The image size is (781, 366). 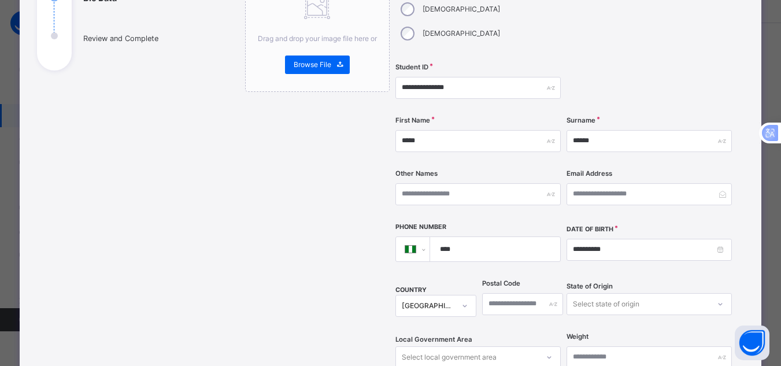 What do you see at coordinates (317, 38) in the screenshot?
I see `span: Drag and drop your image file here or` at bounding box center [317, 38].